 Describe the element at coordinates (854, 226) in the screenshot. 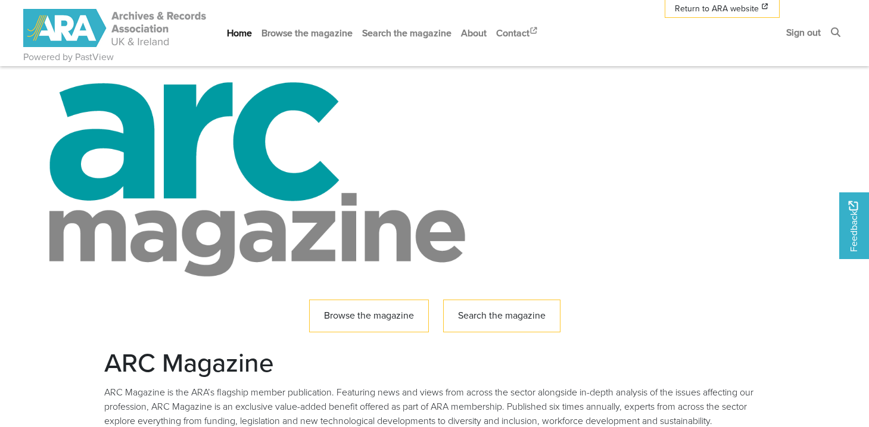

I see `a: Would you like to provide feedback?` at that location.